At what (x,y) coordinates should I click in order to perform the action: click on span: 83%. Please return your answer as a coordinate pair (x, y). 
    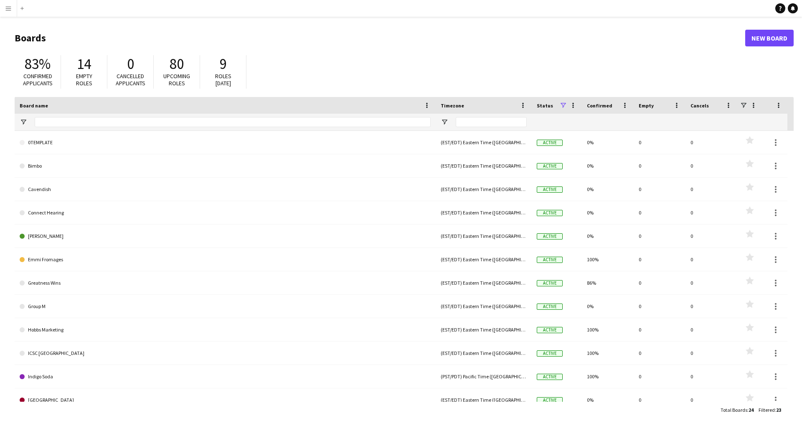
    Looking at the image, I should click on (38, 64).